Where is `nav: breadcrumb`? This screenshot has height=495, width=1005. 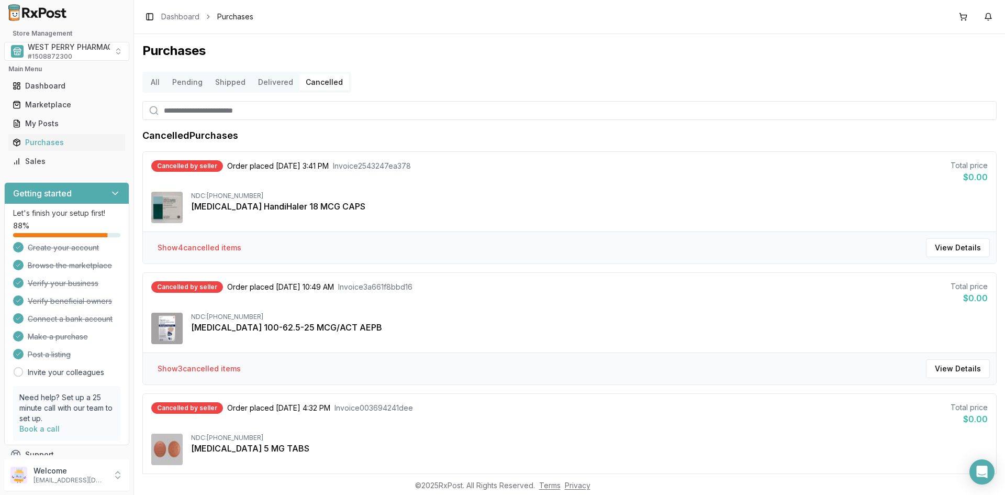 nav: breadcrumb is located at coordinates (207, 17).